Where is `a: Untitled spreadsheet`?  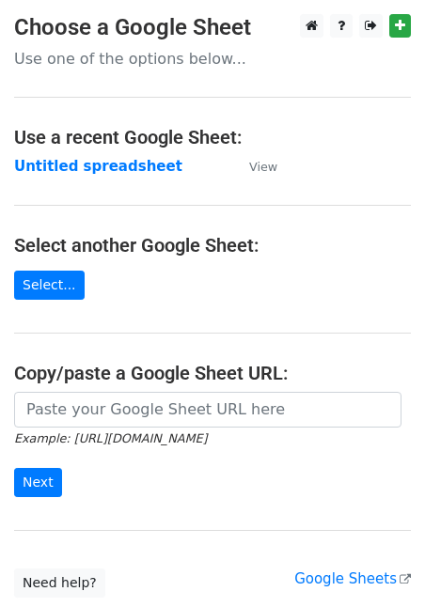 a: Untitled spreadsheet is located at coordinates (98, 166).